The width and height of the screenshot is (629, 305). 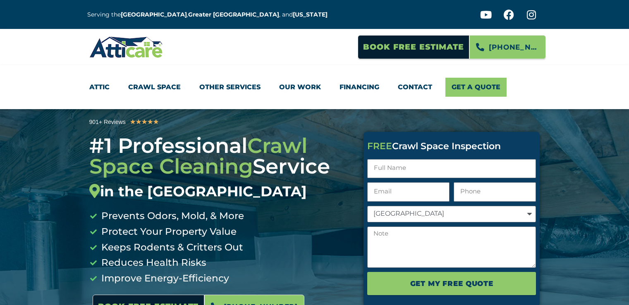 What do you see at coordinates (210, 14) in the screenshot?
I see `p: Serving the , , and` at bounding box center [210, 14].